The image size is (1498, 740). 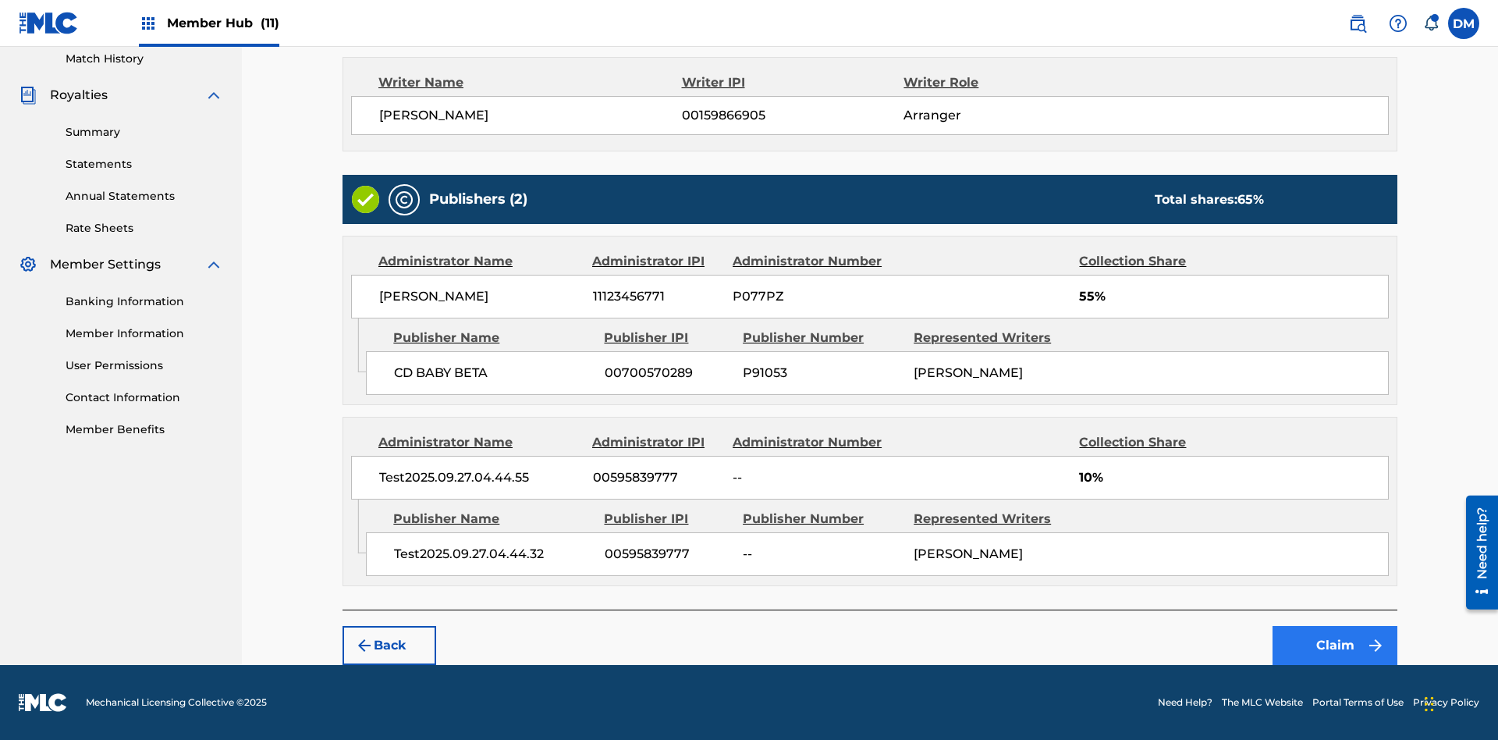 What do you see at coordinates (176, 702) in the screenshot?
I see `span: Mechanical Licensing Collective © 2025` at bounding box center [176, 702].